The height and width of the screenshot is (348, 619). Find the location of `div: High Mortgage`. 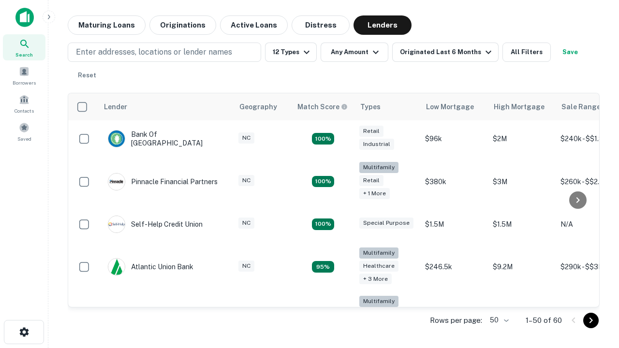

div: High Mortgage is located at coordinates (519, 107).